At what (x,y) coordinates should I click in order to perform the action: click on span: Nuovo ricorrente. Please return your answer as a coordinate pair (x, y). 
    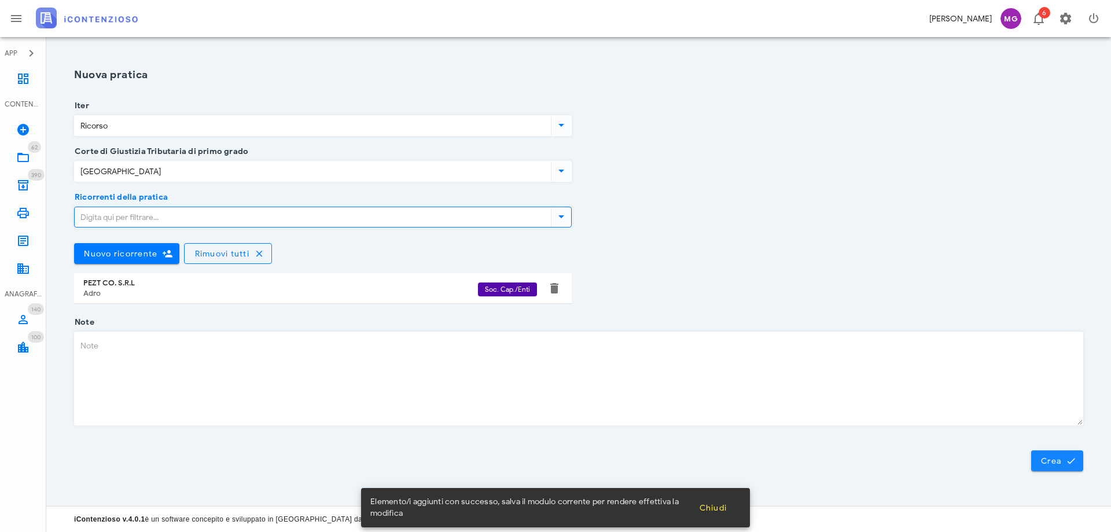
    Looking at the image, I should click on (120, 253).